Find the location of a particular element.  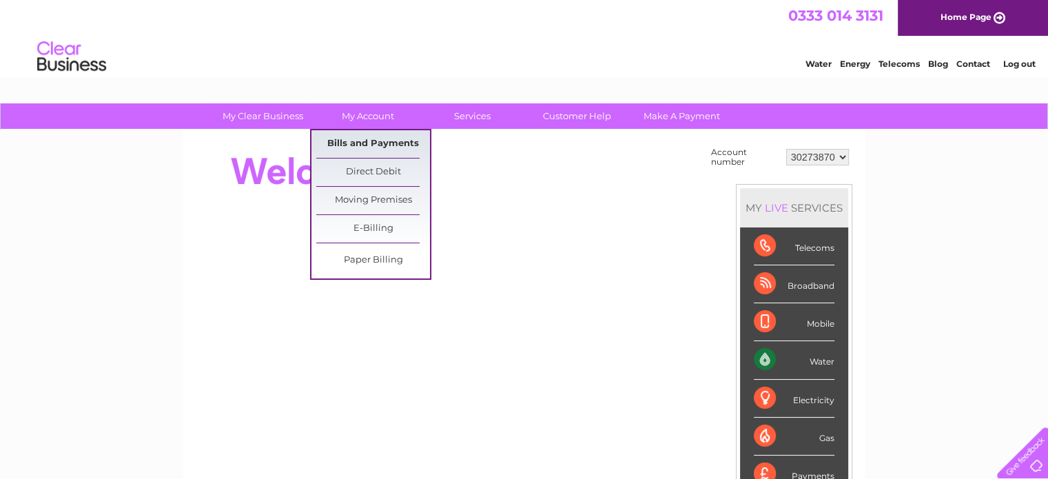

a: Water is located at coordinates (818, 63).